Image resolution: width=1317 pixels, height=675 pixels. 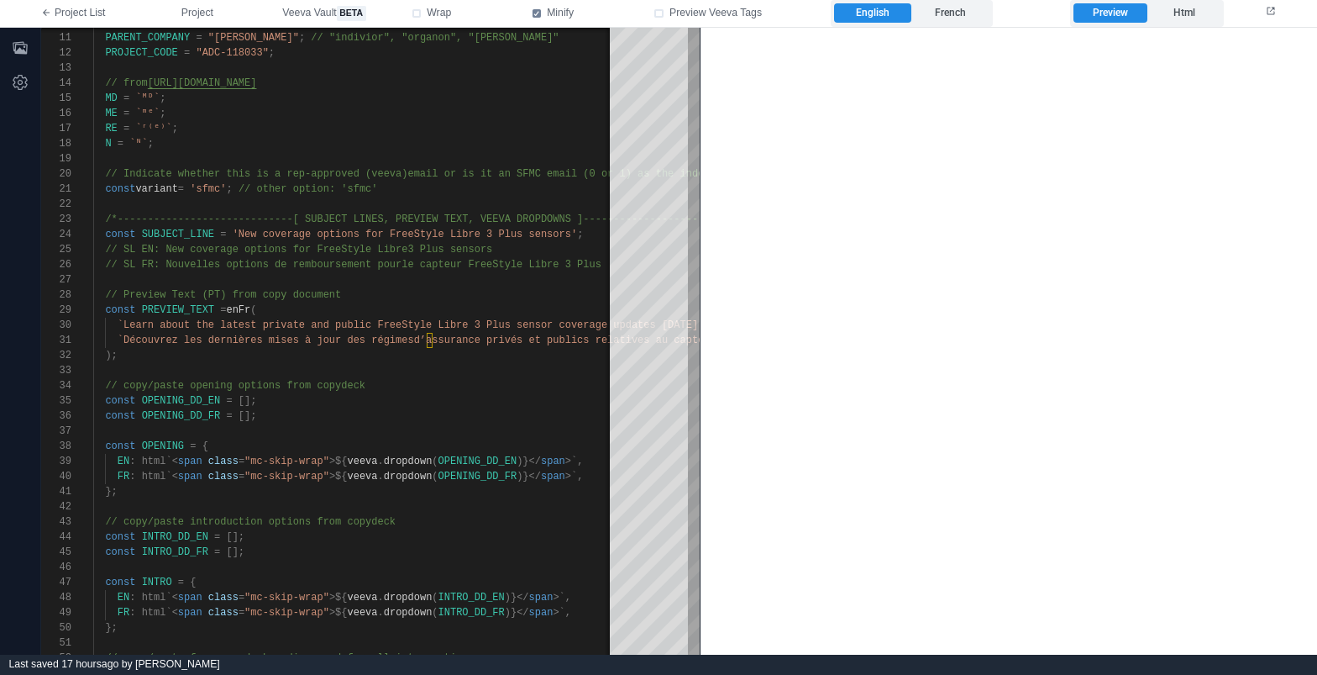 What do you see at coordinates (1110, 13) in the screenshot?
I see `label: Preview` at bounding box center [1110, 13].